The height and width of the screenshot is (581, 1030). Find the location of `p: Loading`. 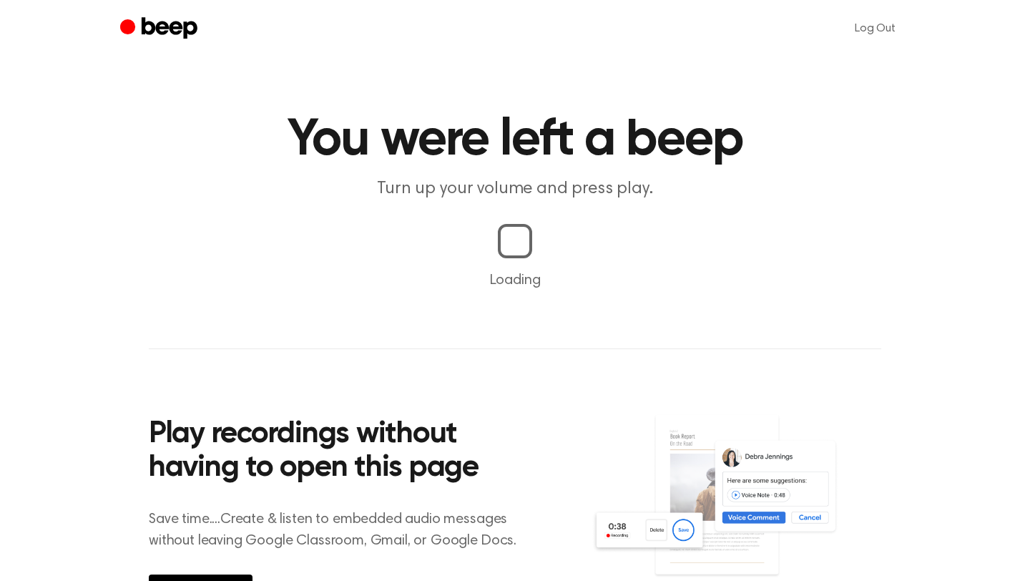

p: Loading is located at coordinates (515, 280).